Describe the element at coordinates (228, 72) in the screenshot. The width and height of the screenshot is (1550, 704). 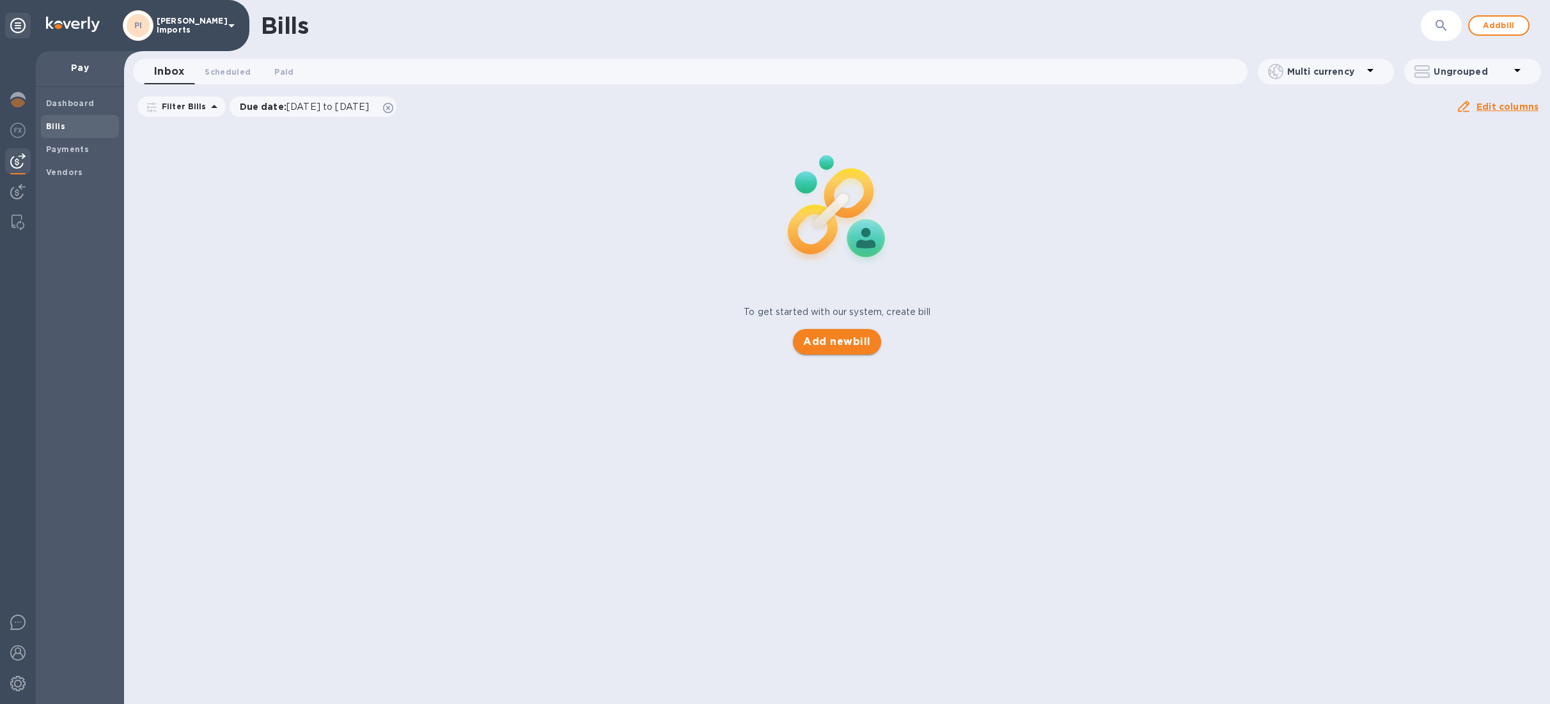
I see `span: Scheduled` at that location.